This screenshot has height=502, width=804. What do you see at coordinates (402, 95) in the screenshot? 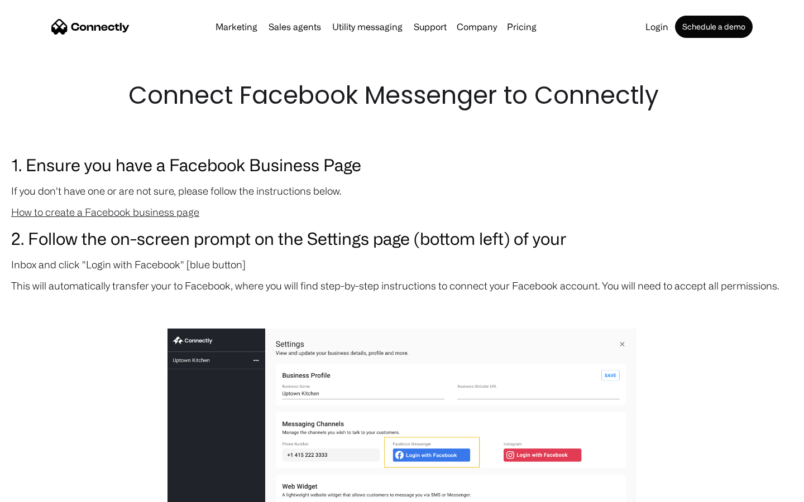
I see `h1: Connect Facebook Messenger to Connectly` at bounding box center [402, 95].